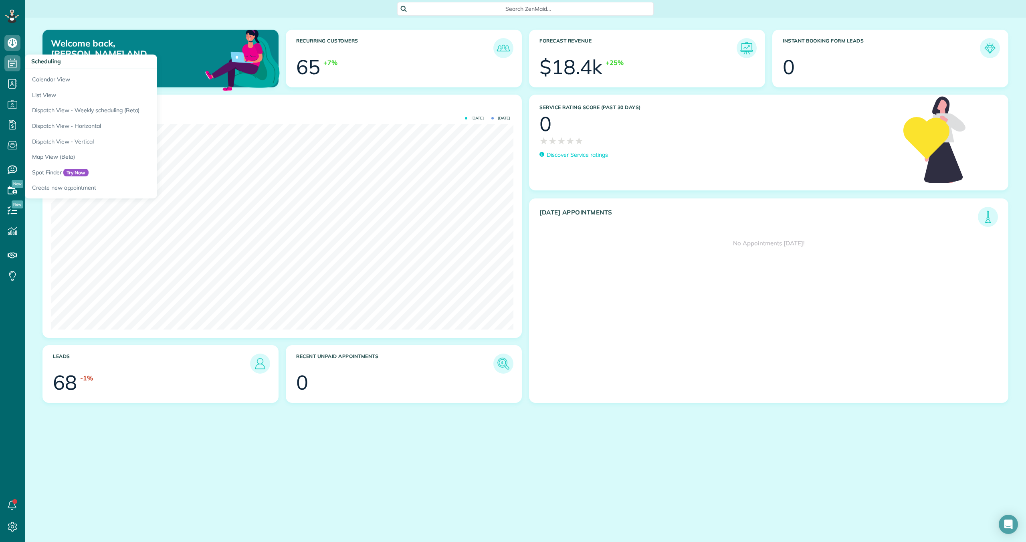 The width and height of the screenshot is (1026, 542). I want to click on span: Scheduling, so click(46, 61).